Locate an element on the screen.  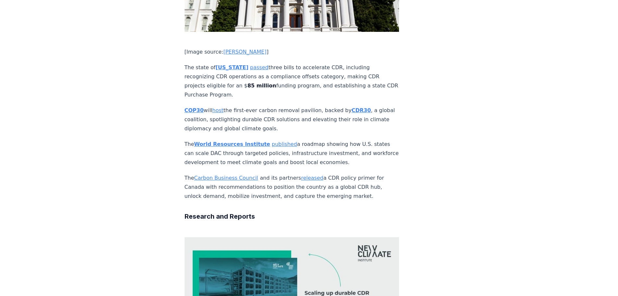
p: The a roadmap showing how U.S. states can scale DAC through targeted policies, infrastructure inv... is located at coordinates (292, 153).